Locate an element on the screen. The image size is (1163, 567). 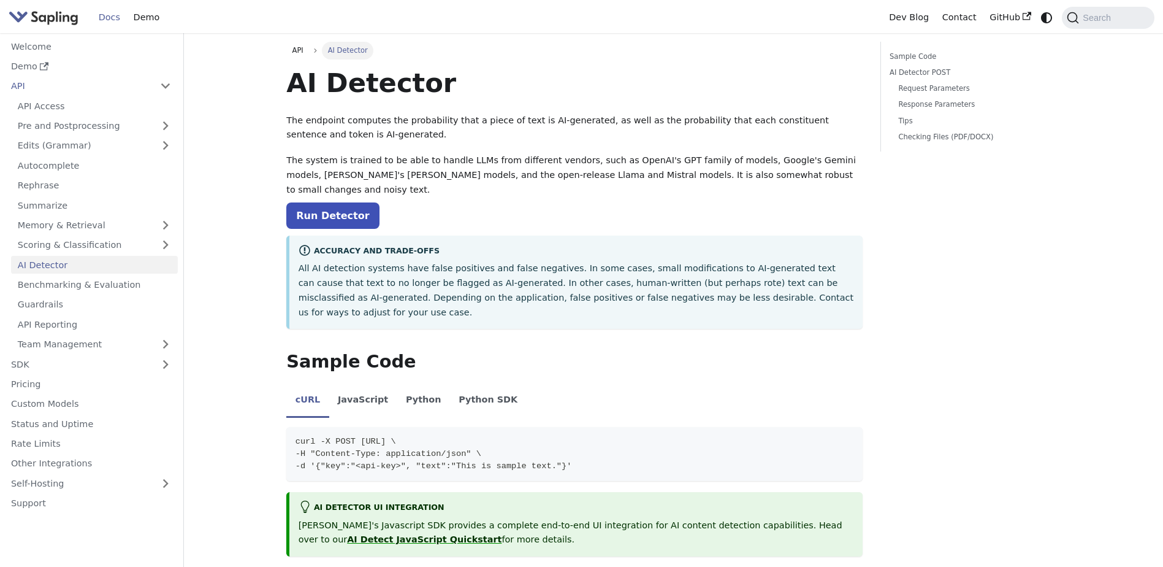
span: -H "Content-Type: application/json" \ is located at coordinates (388, 453).